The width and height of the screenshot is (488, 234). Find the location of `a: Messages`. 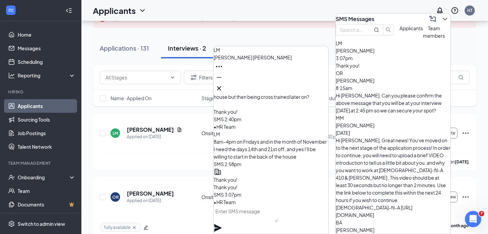

a: Messages is located at coordinates (46, 48).